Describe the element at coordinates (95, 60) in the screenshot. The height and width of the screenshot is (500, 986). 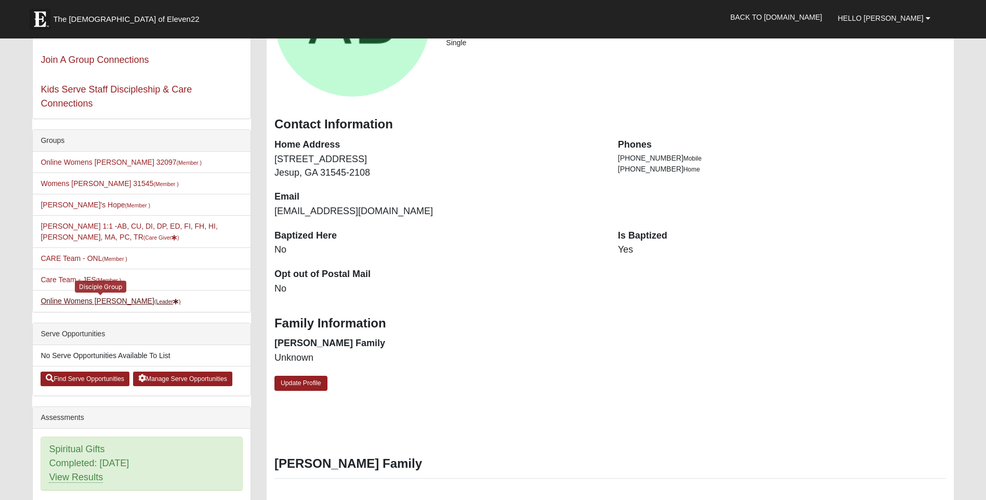
I see `a: Join A Group Connections` at that location.